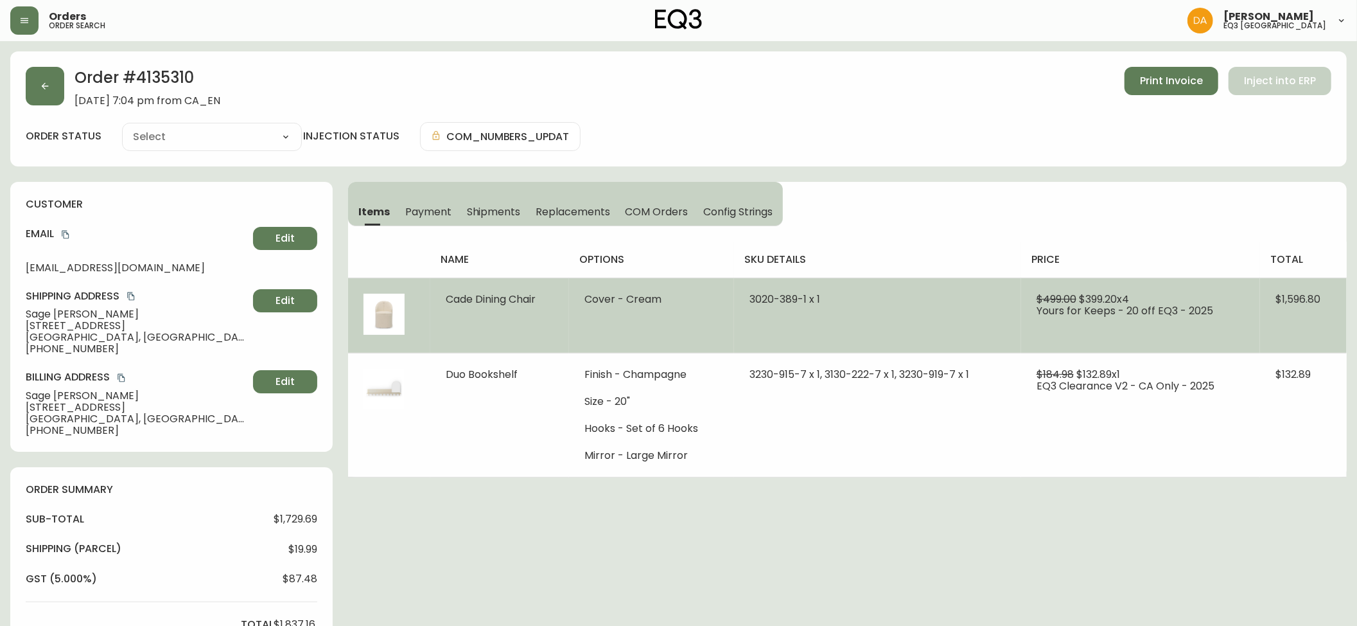  What do you see at coordinates (295, 519) in the screenshot?
I see `span: $1,729.69` at bounding box center [295, 519].